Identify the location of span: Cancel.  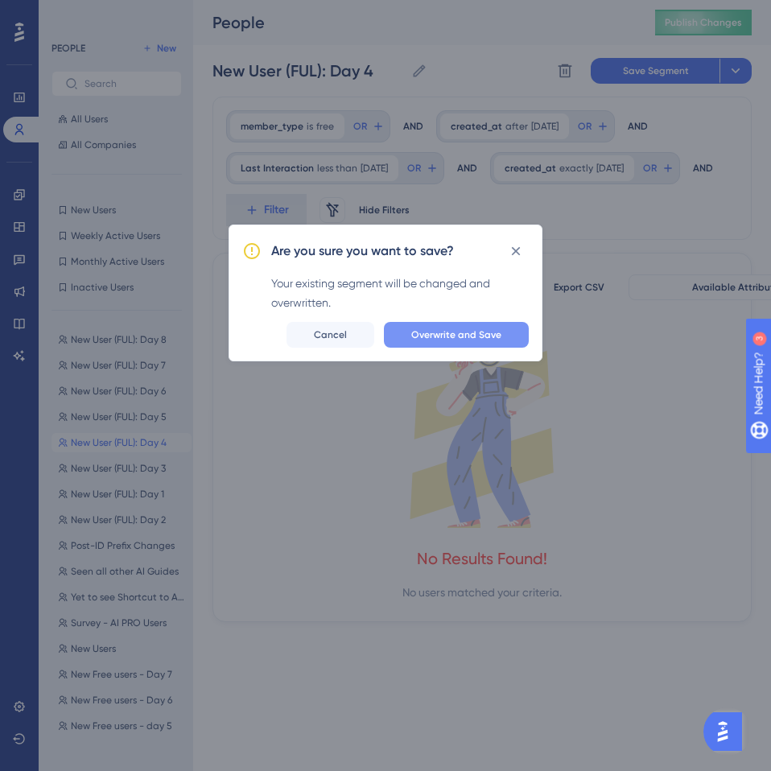
(330, 335).